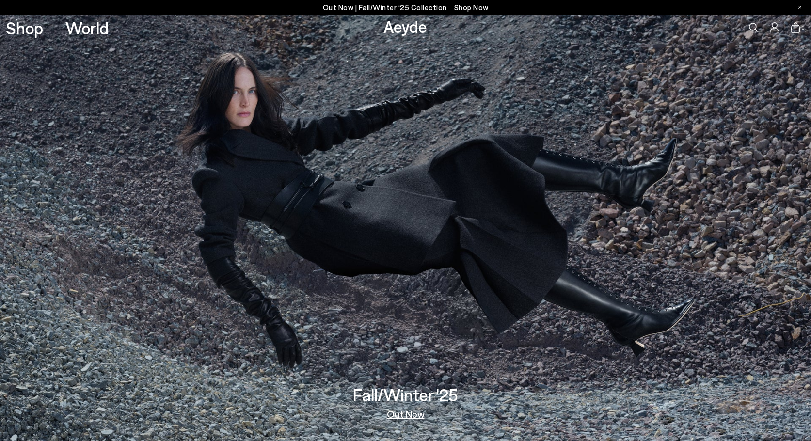 Image resolution: width=811 pixels, height=441 pixels. Describe the element at coordinates (406, 7) in the screenshot. I see `p: Out Now | Fall/Winter ‘25 Collection` at that location.